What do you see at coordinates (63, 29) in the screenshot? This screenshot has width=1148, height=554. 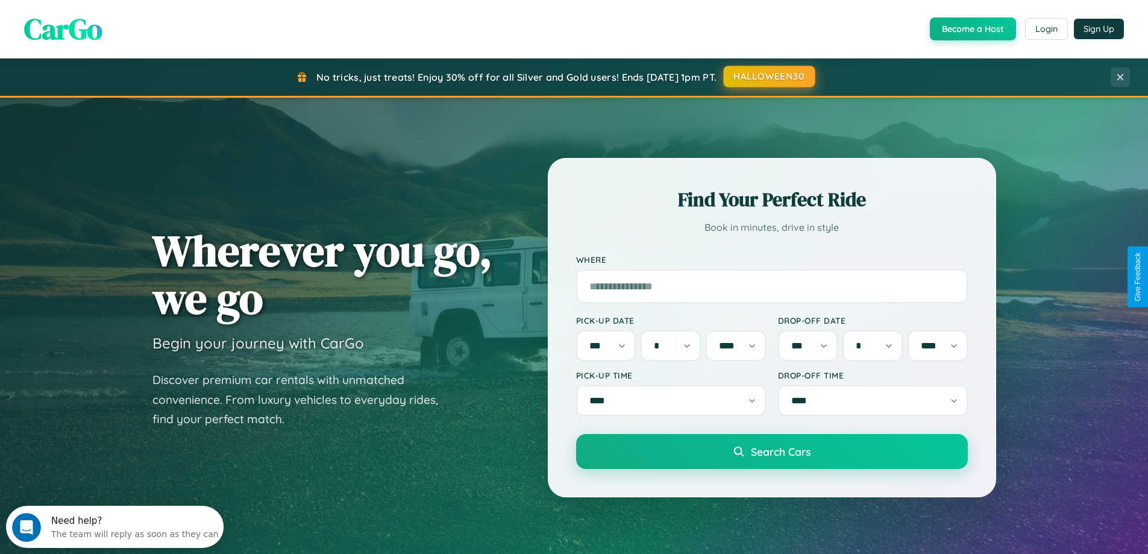 I see `span: CarGo` at bounding box center [63, 29].